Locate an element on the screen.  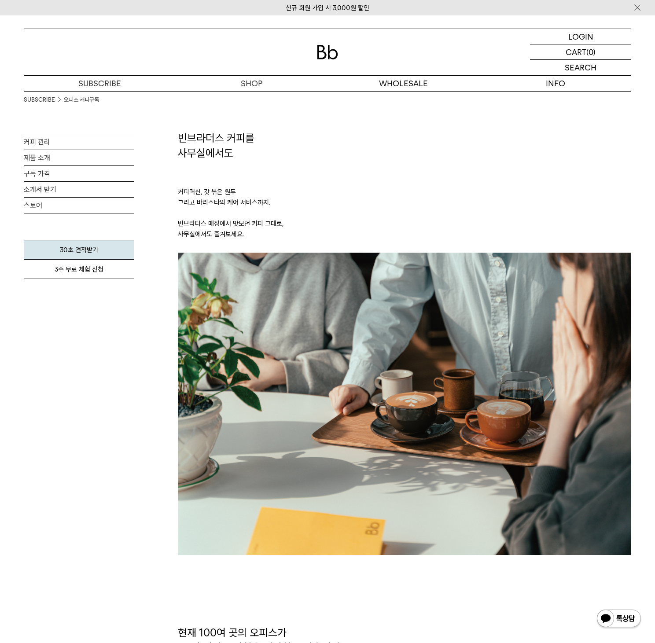
img: 빈브라더스 오피스 메인 이미지 is located at coordinates (405, 404).